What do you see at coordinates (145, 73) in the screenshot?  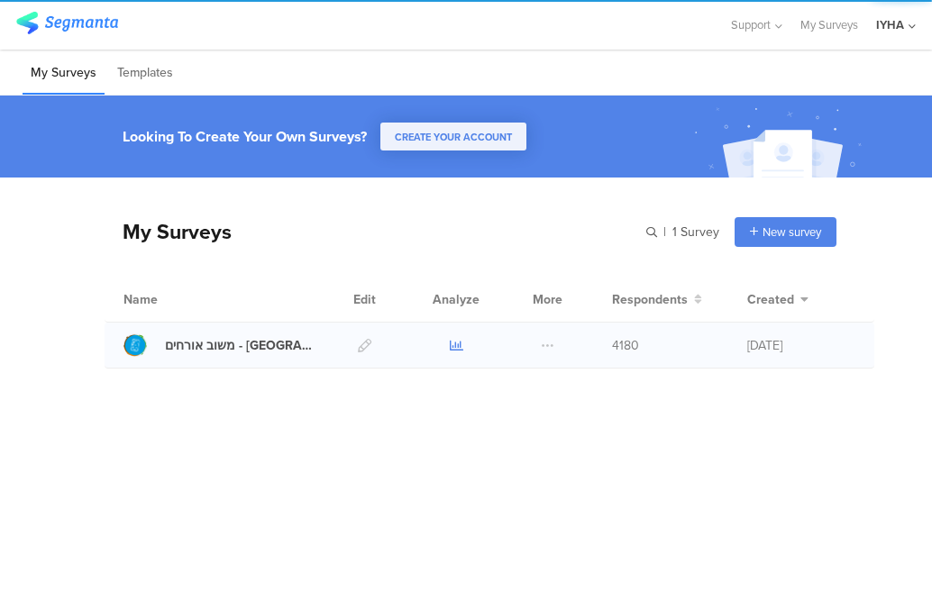 I see `li: Templates` at bounding box center [145, 73].